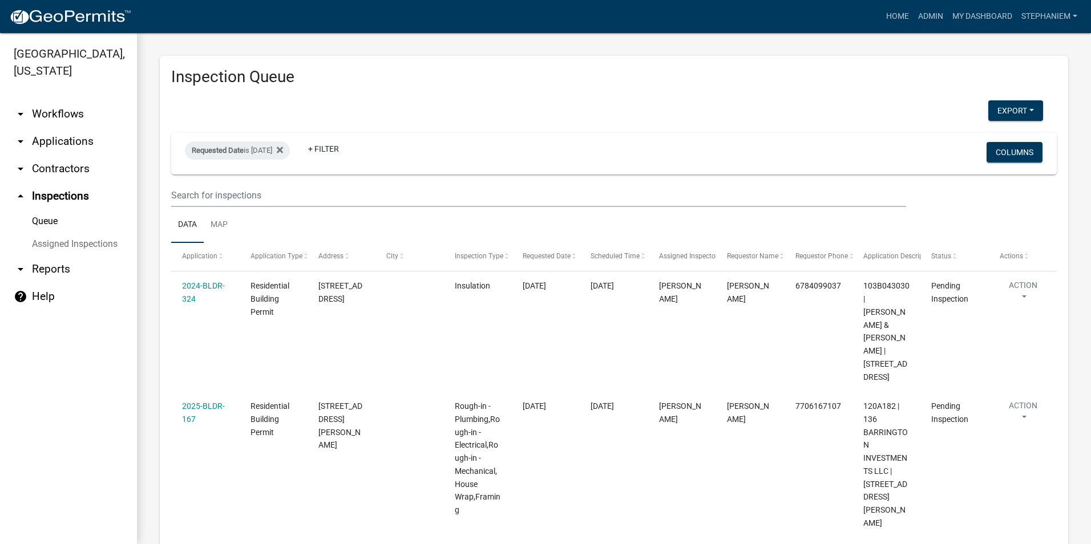 Image resolution: width=1091 pixels, height=544 pixels. I want to click on span: 103B043030 | SAVARESE RONALD J & MARY H | 231 Eagles Way, so click(886, 331).